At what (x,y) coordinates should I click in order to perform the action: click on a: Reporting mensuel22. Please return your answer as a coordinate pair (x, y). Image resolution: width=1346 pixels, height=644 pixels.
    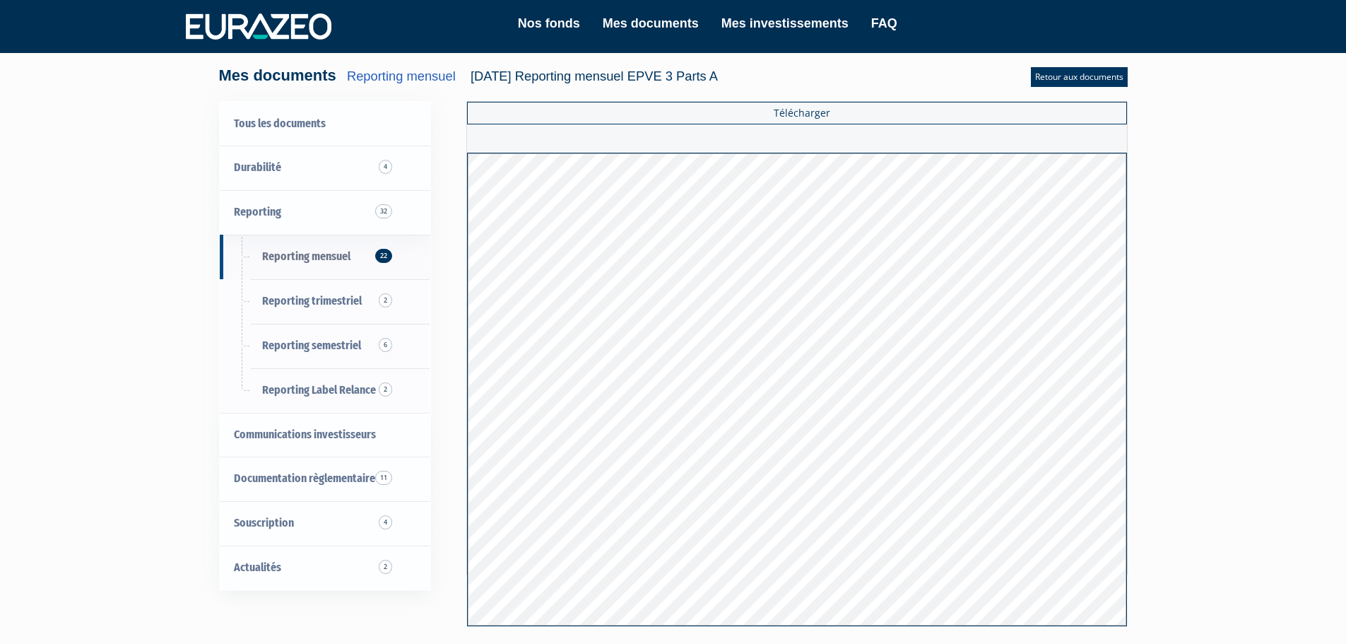
    Looking at the image, I should click on (325, 256).